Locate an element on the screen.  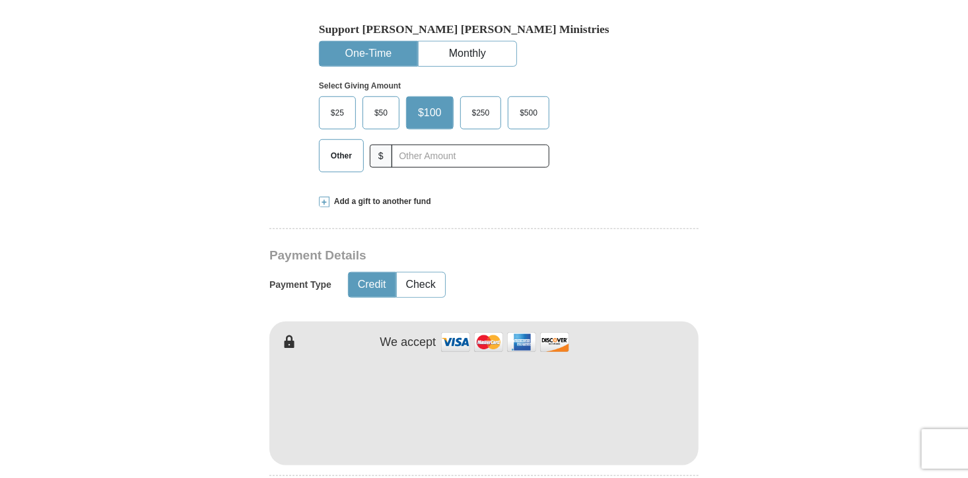
strong: Select Giving Amount is located at coordinates (360, 86).